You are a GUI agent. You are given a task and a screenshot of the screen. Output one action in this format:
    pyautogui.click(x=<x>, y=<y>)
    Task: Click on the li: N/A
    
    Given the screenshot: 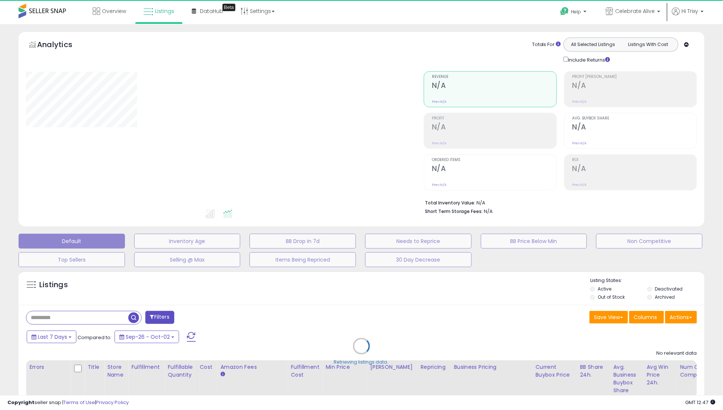 What is the action you would take?
    pyautogui.click(x=558, y=202)
    